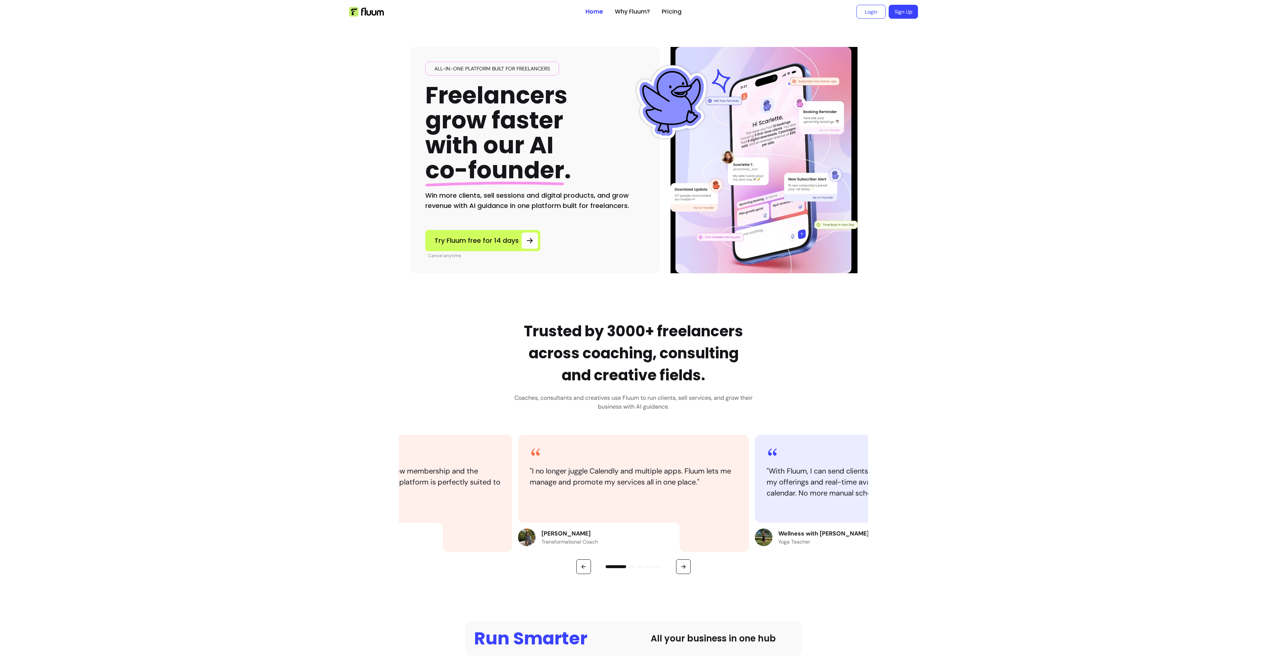 The width and height of the screenshot is (1267, 658). What do you see at coordinates (633, 476) in the screenshot?
I see `blockquote: " I no longer juggle Calendly and multiple apps. Fluum lets me manage and promote my services all...` at bounding box center [633, 476].